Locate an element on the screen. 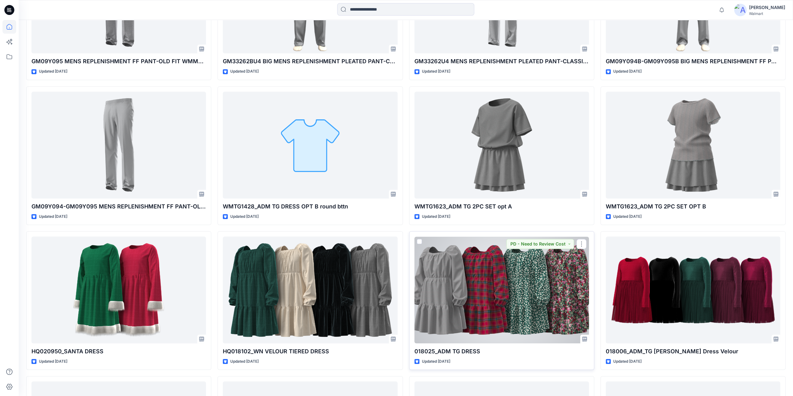 The height and width of the screenshot is (396, 793). a: WMTG1428_ADM TG DRESS OPT B round bttn is located at coordinates (310, 145).